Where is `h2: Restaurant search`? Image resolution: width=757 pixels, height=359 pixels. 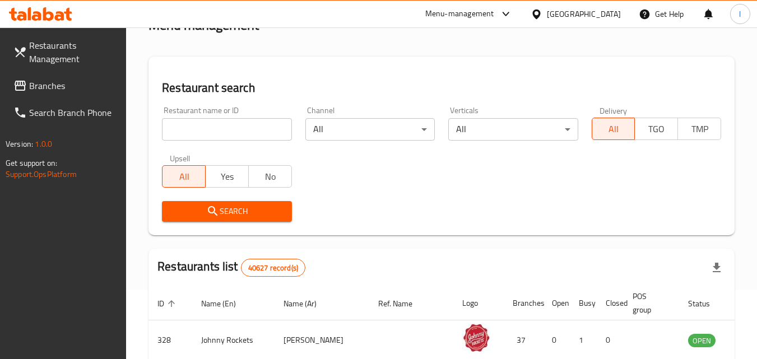
h2: Restaurant search is located at coordinates (441, 88).